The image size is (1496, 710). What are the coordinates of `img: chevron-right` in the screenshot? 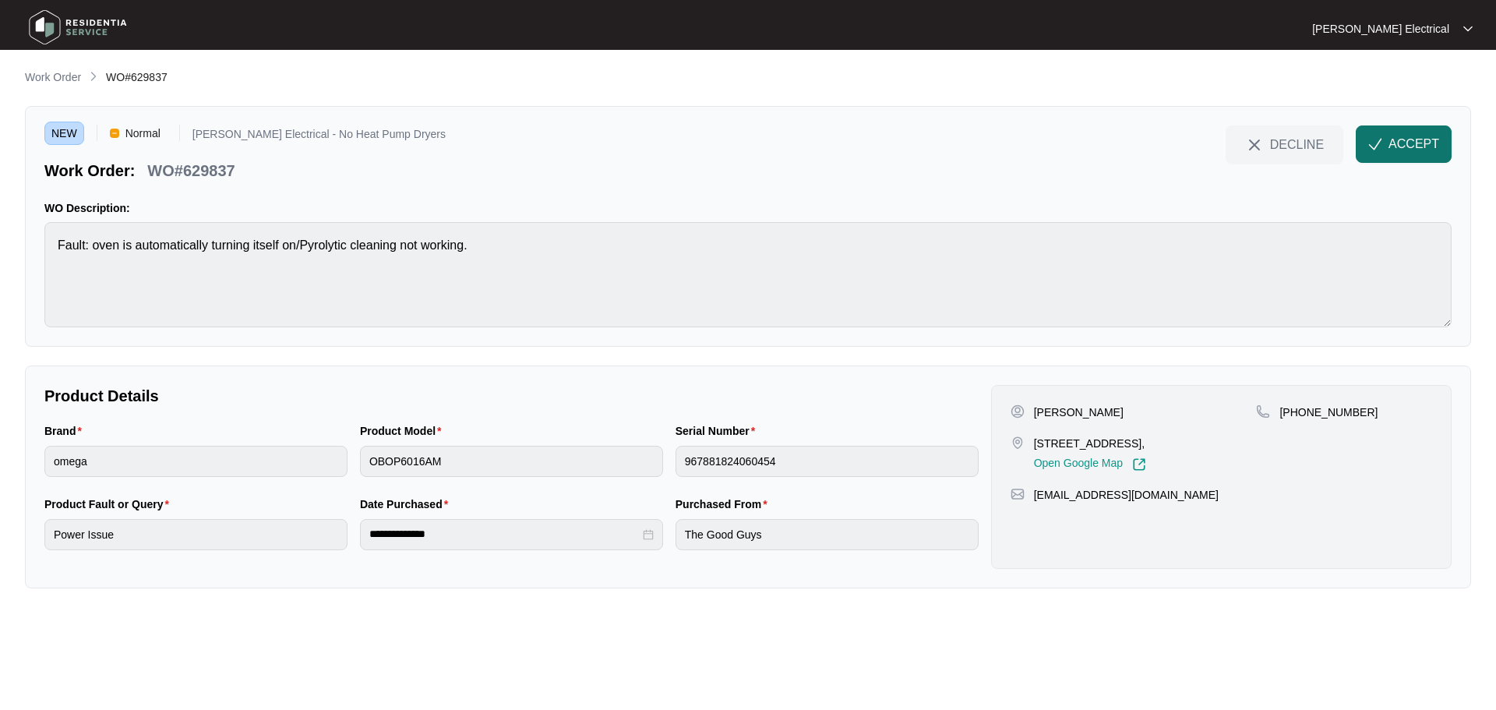 It's located at (93, 76).